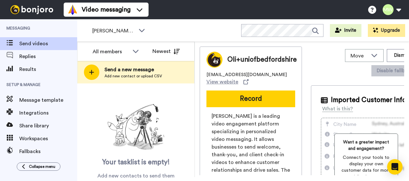  Describe the element at coordinates (106, 10) in the screenshot. I see `span: Video messaging` at that location.